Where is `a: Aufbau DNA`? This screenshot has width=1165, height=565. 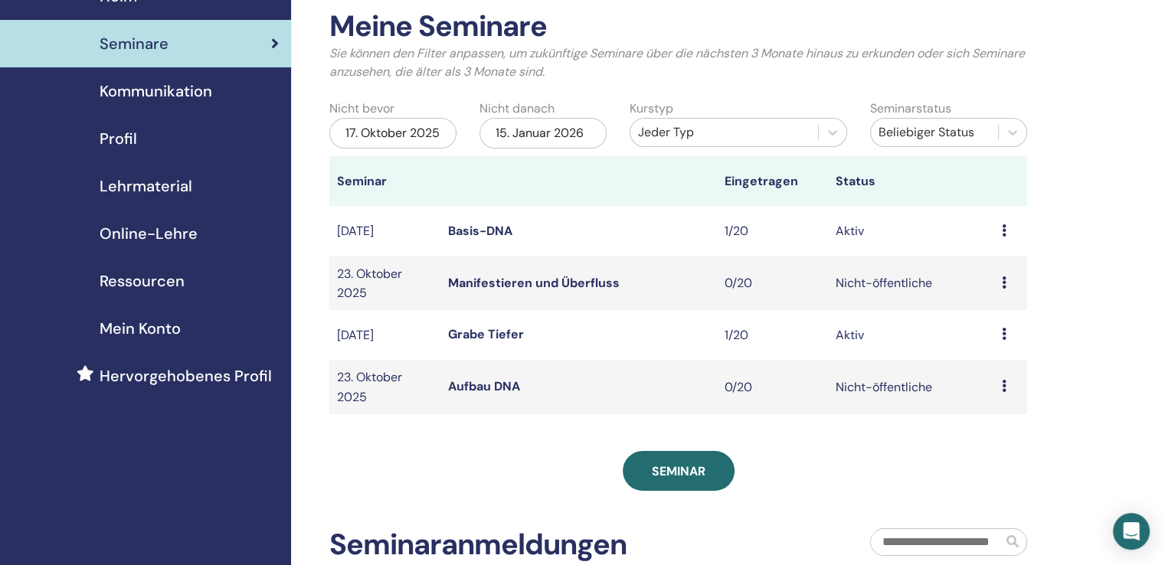 a: Aufbau DNA is located at coordinates (484, 386).